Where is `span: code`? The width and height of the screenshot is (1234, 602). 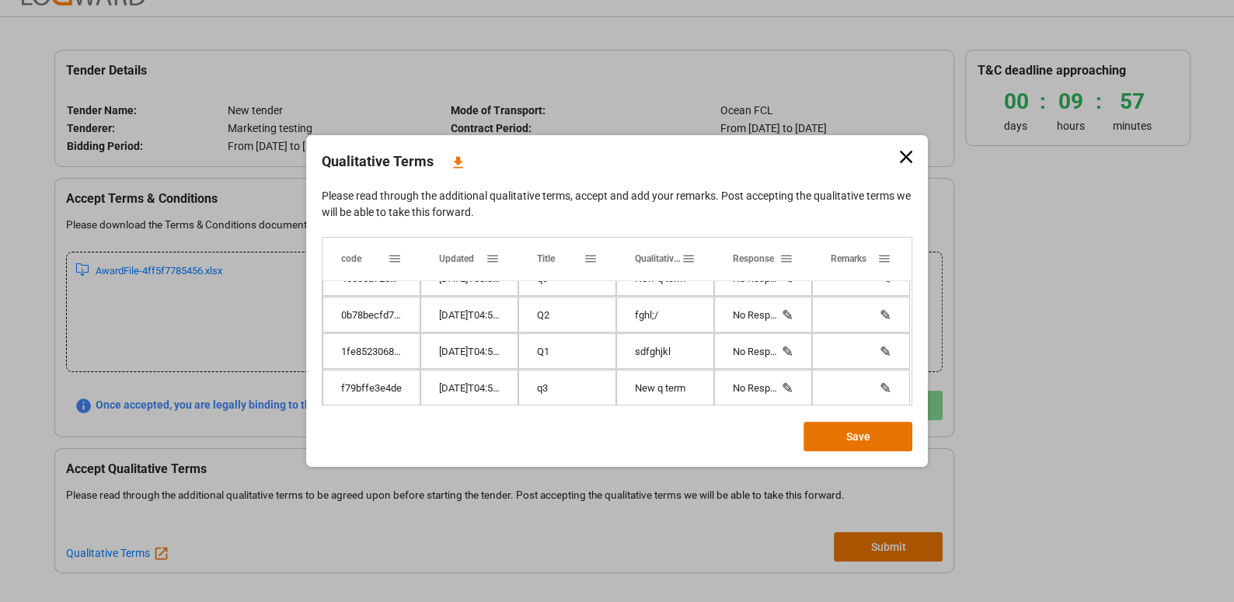
span: code is located at coordinates (351, 259).